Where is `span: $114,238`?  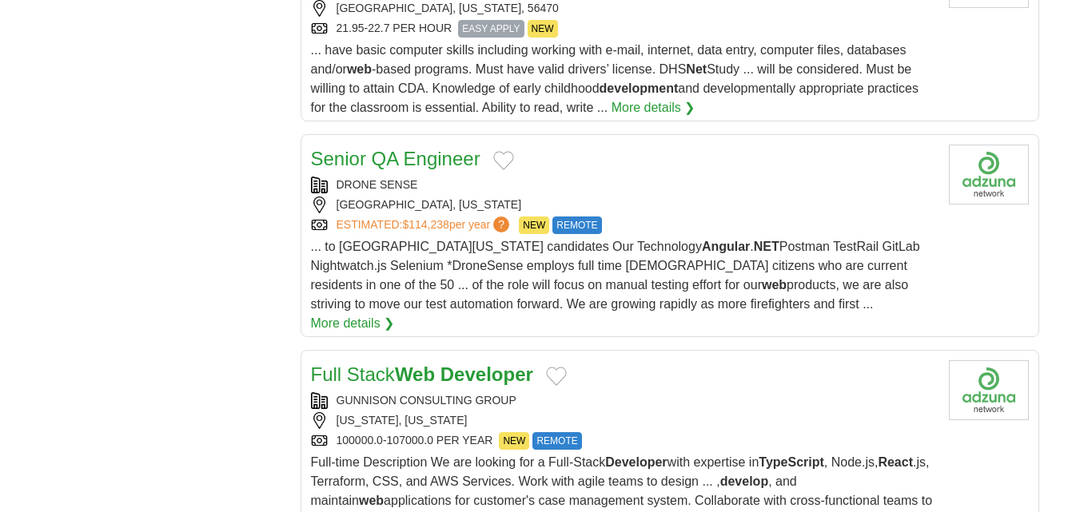 span: $114,238 is located at coordinates (425, 225).